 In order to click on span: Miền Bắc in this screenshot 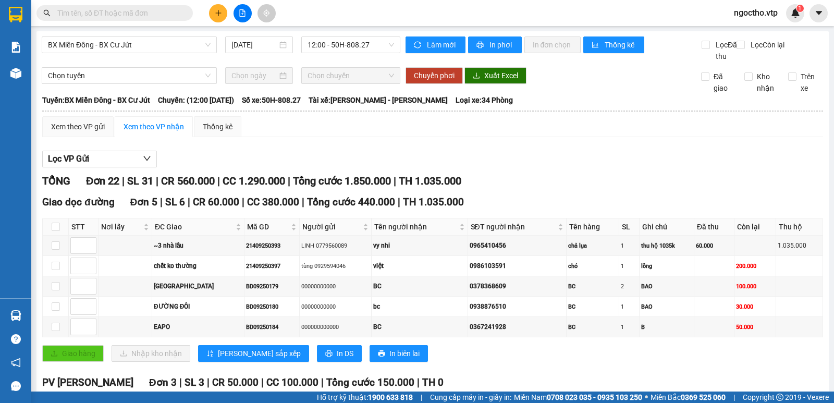, I will do `click(688, 397)`.